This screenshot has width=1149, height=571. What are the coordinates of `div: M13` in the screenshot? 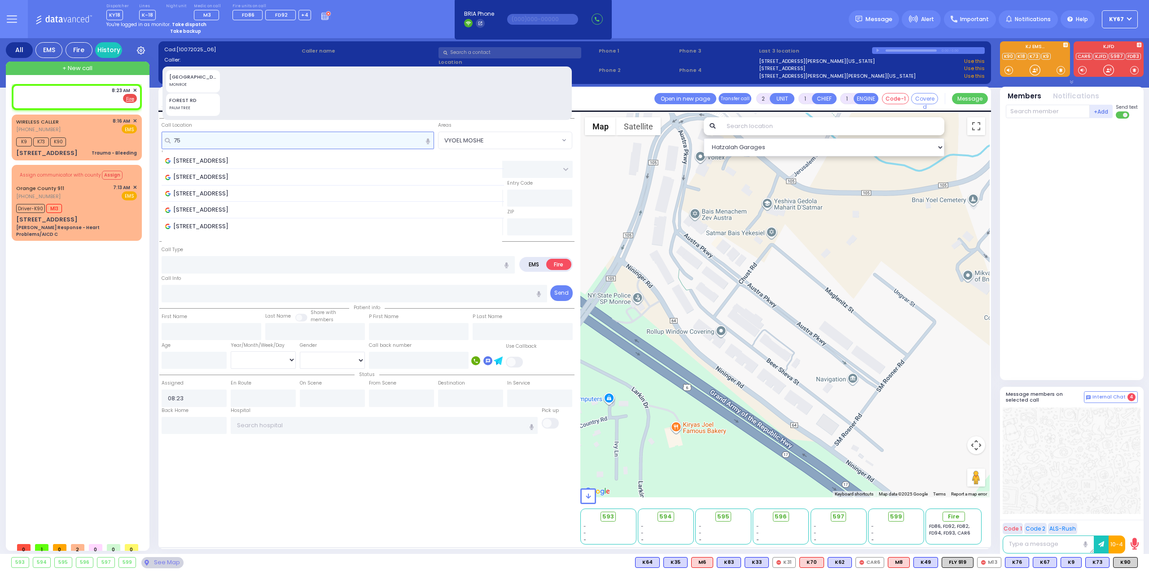 It's located at (990, 562).